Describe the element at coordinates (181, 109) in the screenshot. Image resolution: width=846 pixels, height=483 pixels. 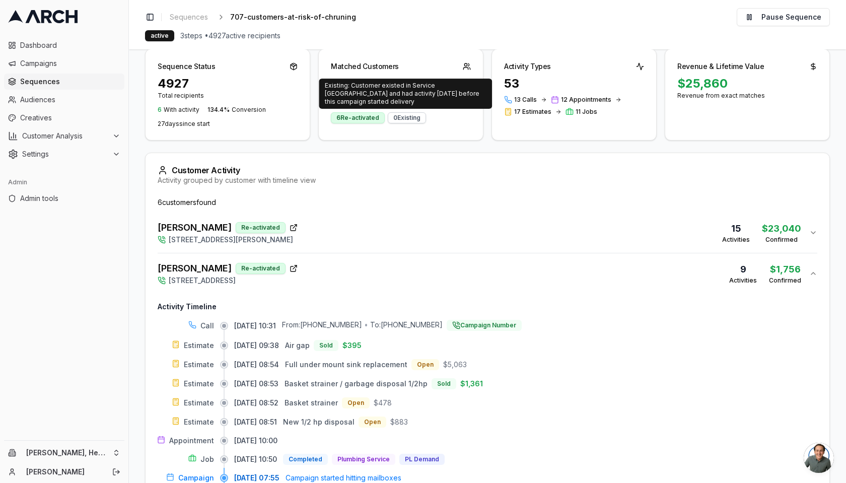
I see `span: With activity` at that location.